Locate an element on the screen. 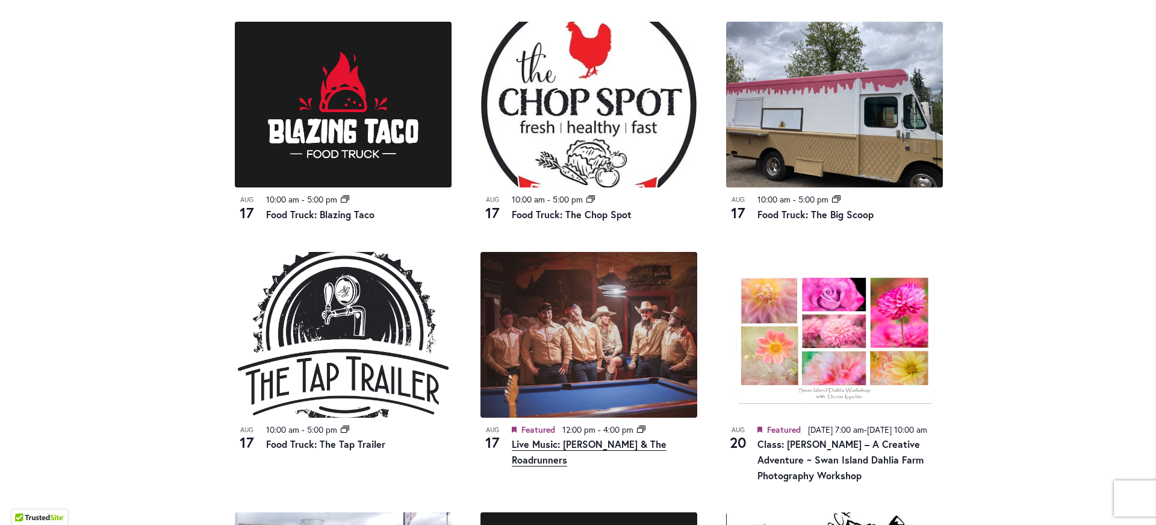  img: Live Music: Olivia Harms and the Roadrunners is located at coordinates (589, 334).